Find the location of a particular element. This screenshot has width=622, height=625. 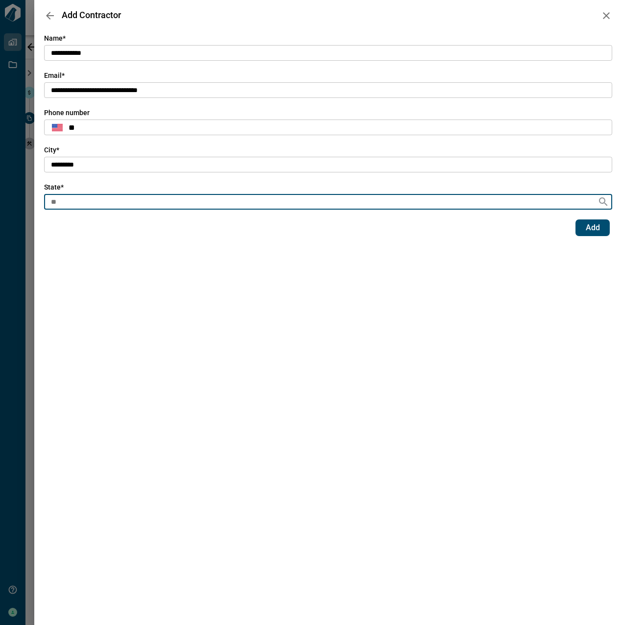

span: Add is located at coordinates (592, 228).